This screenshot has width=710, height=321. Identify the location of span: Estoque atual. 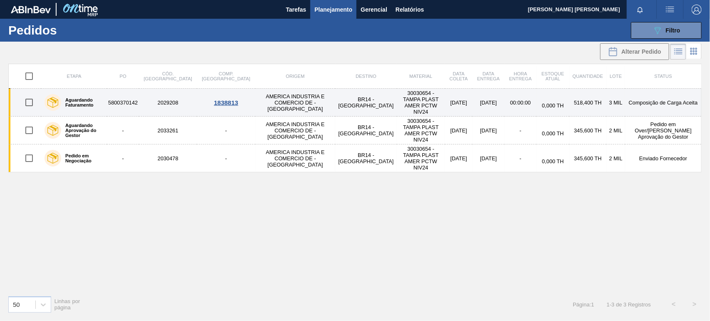
(553, 76).